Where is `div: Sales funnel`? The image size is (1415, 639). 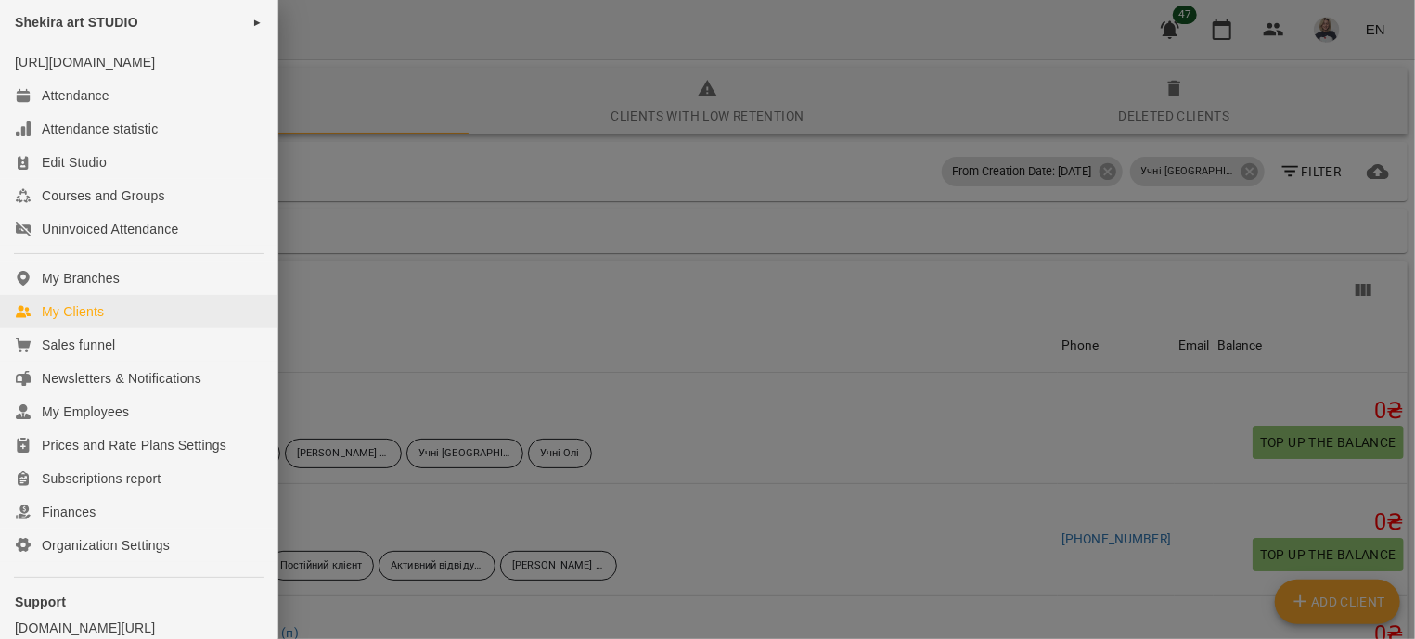 div: Sales funnel is located at coordinates (78, 345).